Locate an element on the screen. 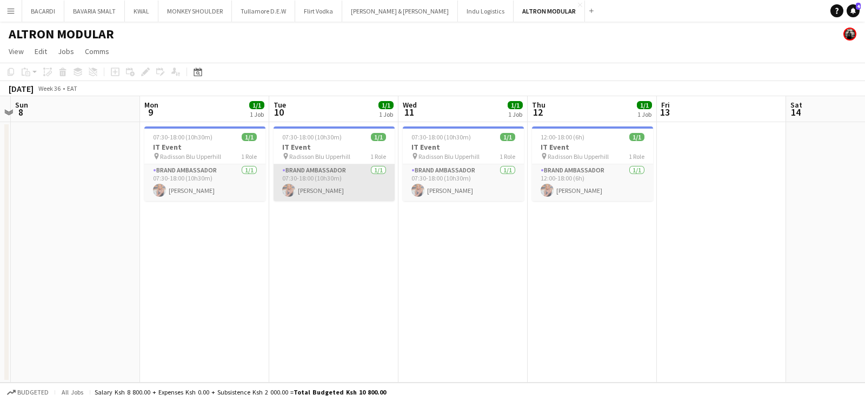 Image resolution: width=865 pixels, height=401 pixels. a: 4 is located at coordinates (853, 11).